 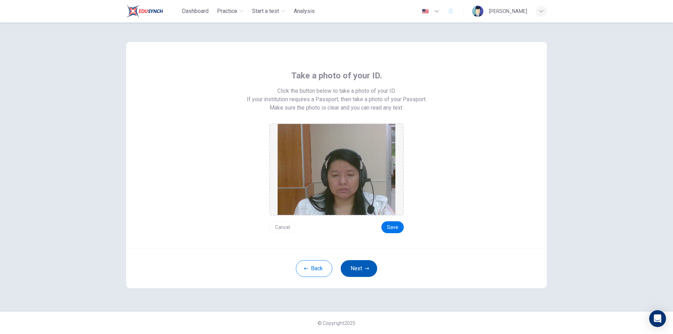 What do you see at coordinates (230, 11) in the screenshot?
I see `button: Practice` at bounding box center [230, 11].